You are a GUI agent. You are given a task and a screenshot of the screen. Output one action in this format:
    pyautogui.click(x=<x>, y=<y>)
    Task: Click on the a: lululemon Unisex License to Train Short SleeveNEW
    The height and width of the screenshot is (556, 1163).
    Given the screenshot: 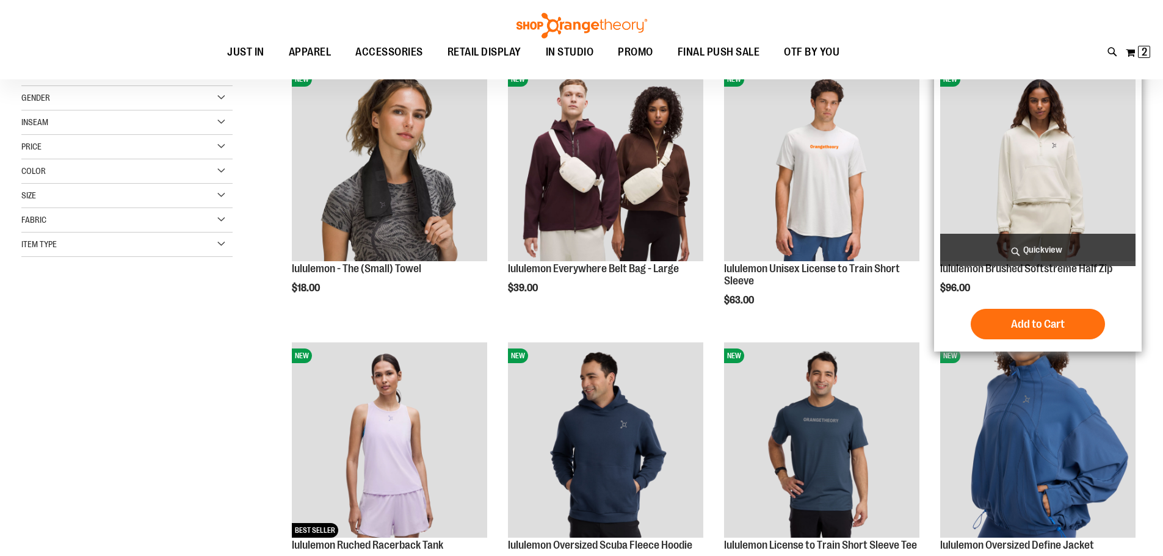 What is the action you would take?
    pyautogui.click(x=822, y=164)
    